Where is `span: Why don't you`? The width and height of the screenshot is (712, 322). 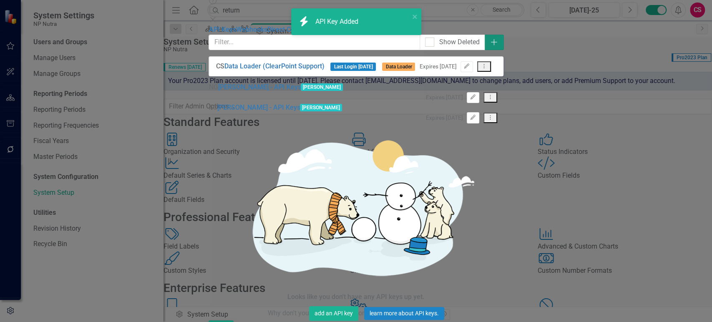 span: Why don't you is located at coordinates (288, 312).